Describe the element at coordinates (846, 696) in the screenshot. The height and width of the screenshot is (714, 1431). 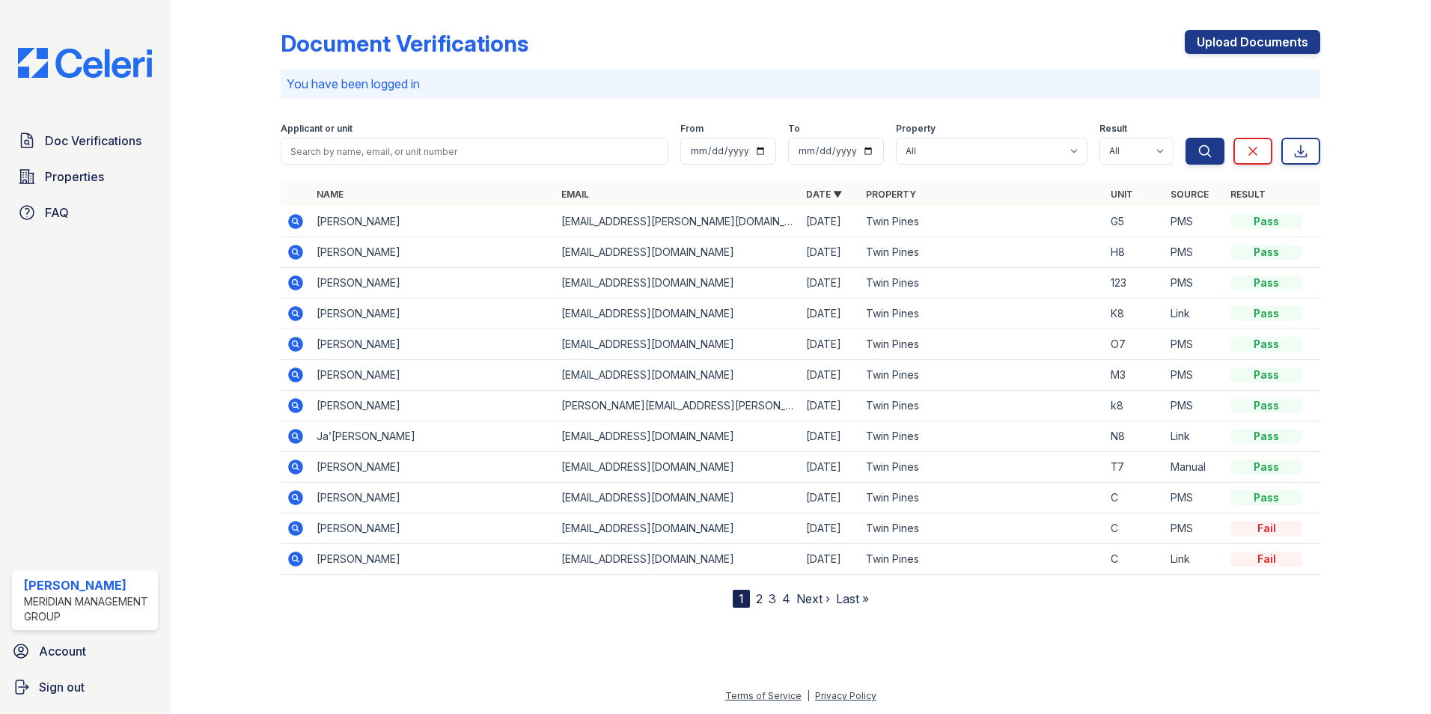
I see `a: Privacy Policy` at that location.